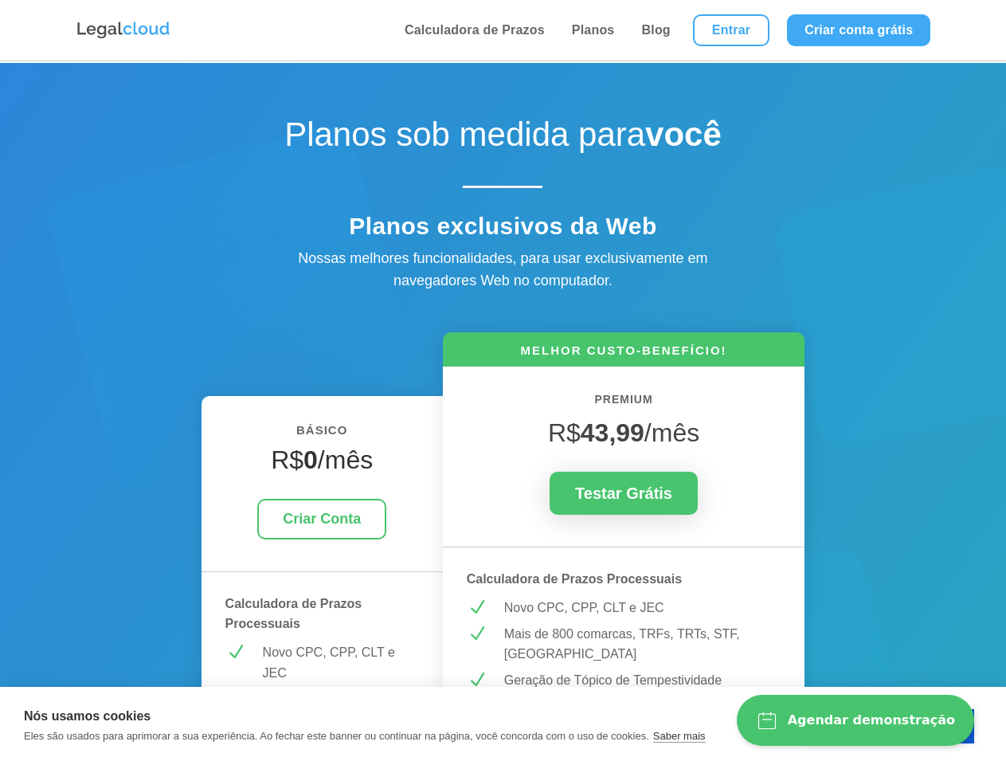 This screenshot has width=1006, height=765. What do you see at coordinates (87, 716) in the screenshot?
I see `strong: Nós usamos cookies` at bounding box center [87, 716].